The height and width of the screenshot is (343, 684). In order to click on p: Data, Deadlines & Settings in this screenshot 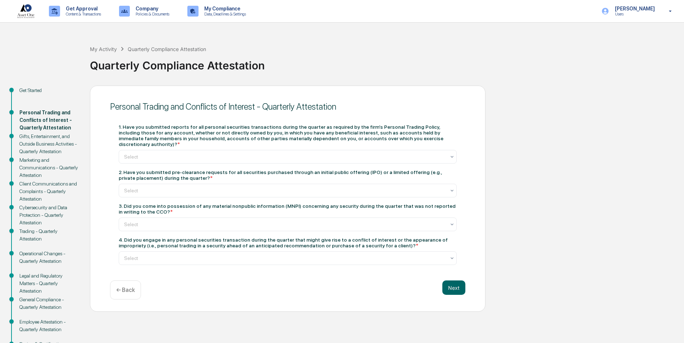, I will do `click(224, 14)`.